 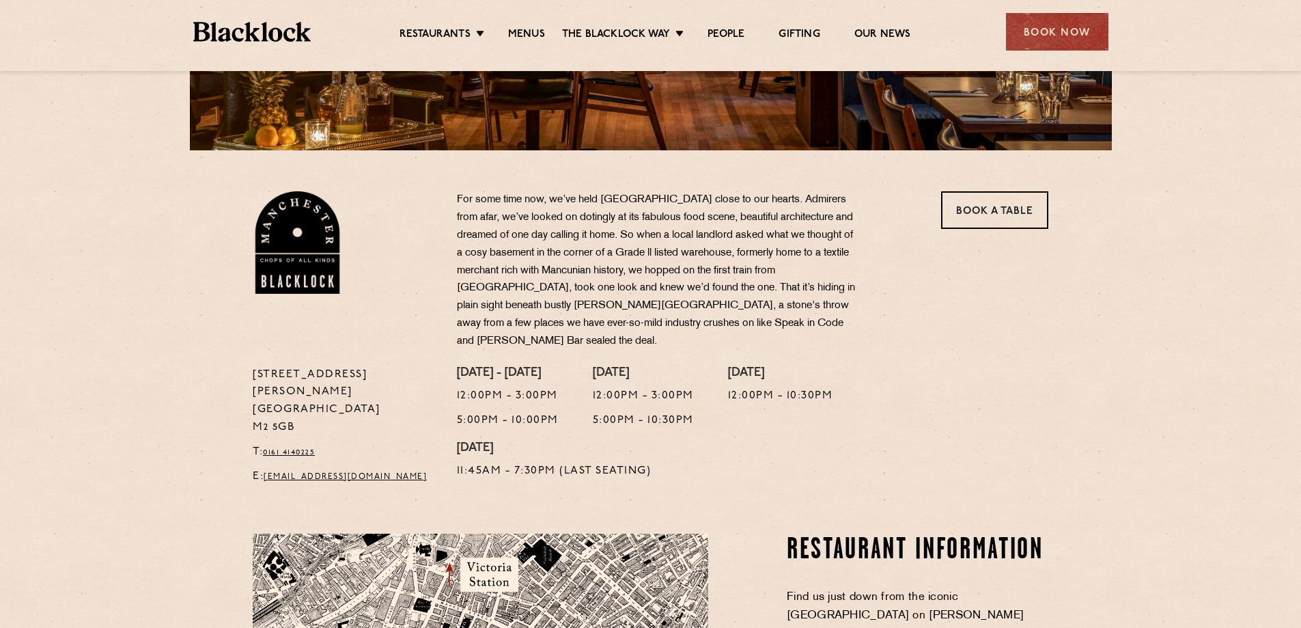 I want to click on img: BL_Manchester_Logo-bleed.png, so click(x=297, y=243).